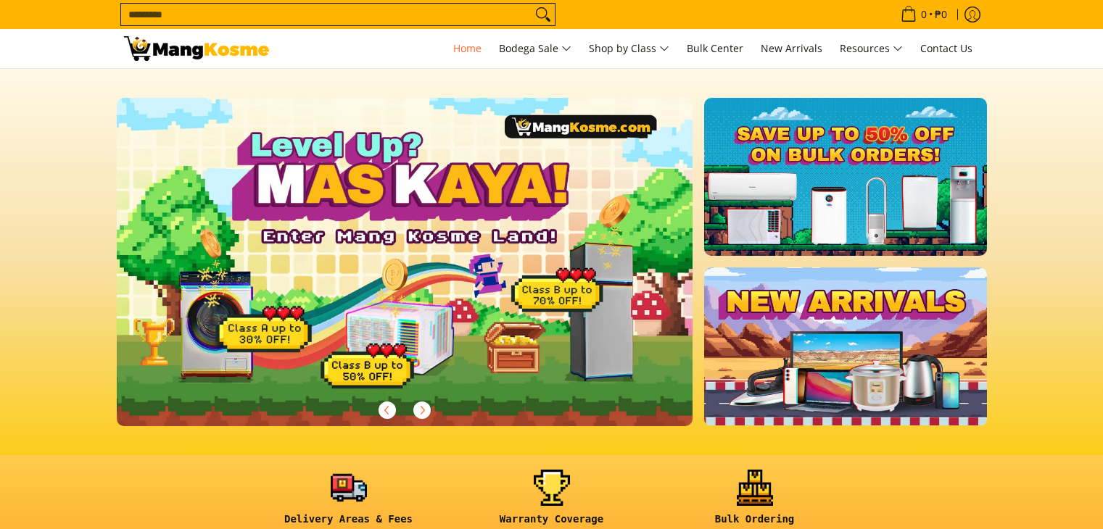 The width and height of the screenshot is (1103, 529). What do you see at coordinates (715, 48) in the screenshot?
I see `span: Bulk Center` at bounding box center [715, 48].